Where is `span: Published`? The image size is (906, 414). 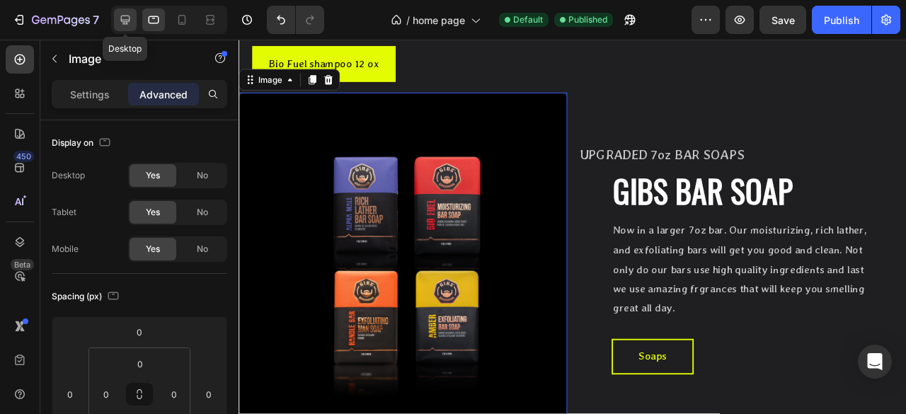 span: Published is located at coordinates (588, 20).